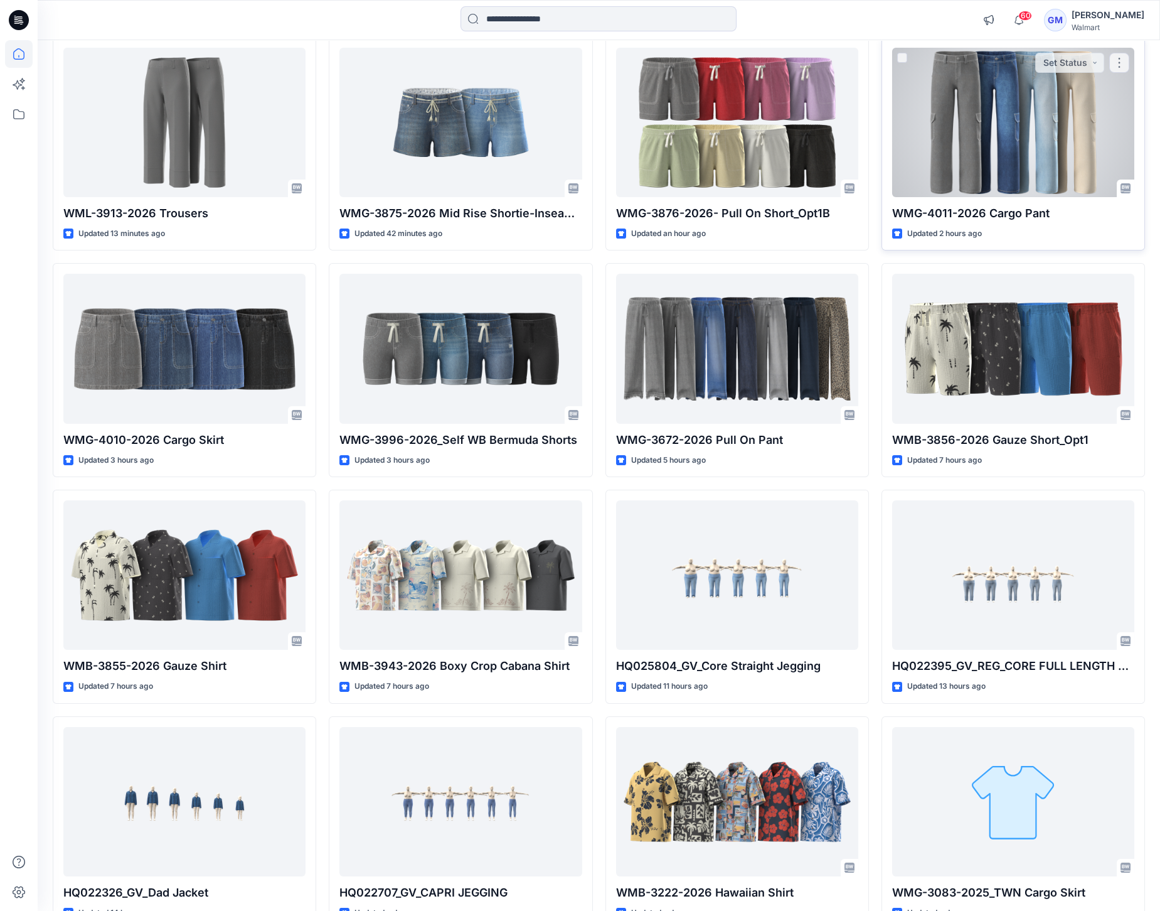 This screenshot has height=911, width=1160. What do you see at coordinates (944, 233) in the screenshot?
I see `p: Updated 2 hours ago` at bounding box center [944, 233].